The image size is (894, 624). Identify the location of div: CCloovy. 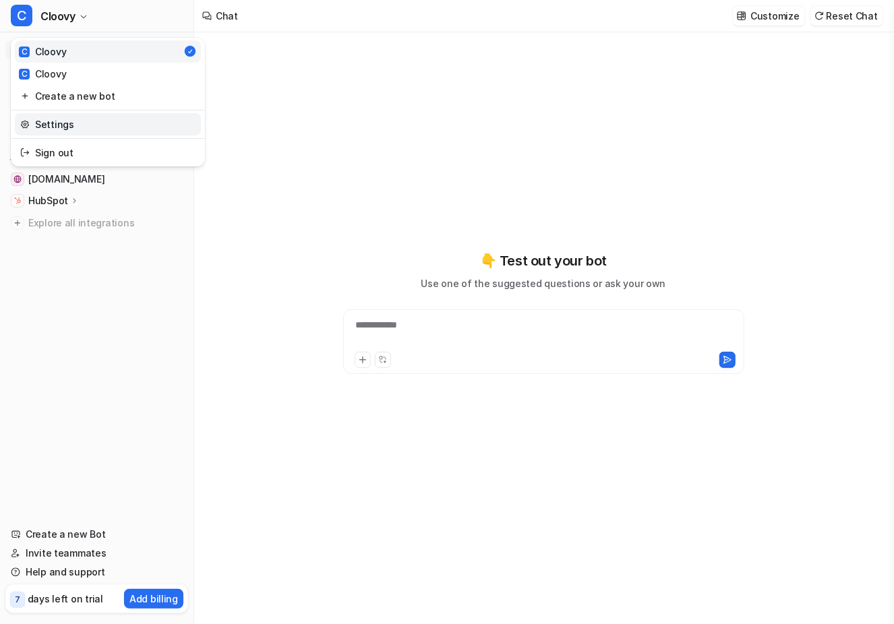
(108, 102).